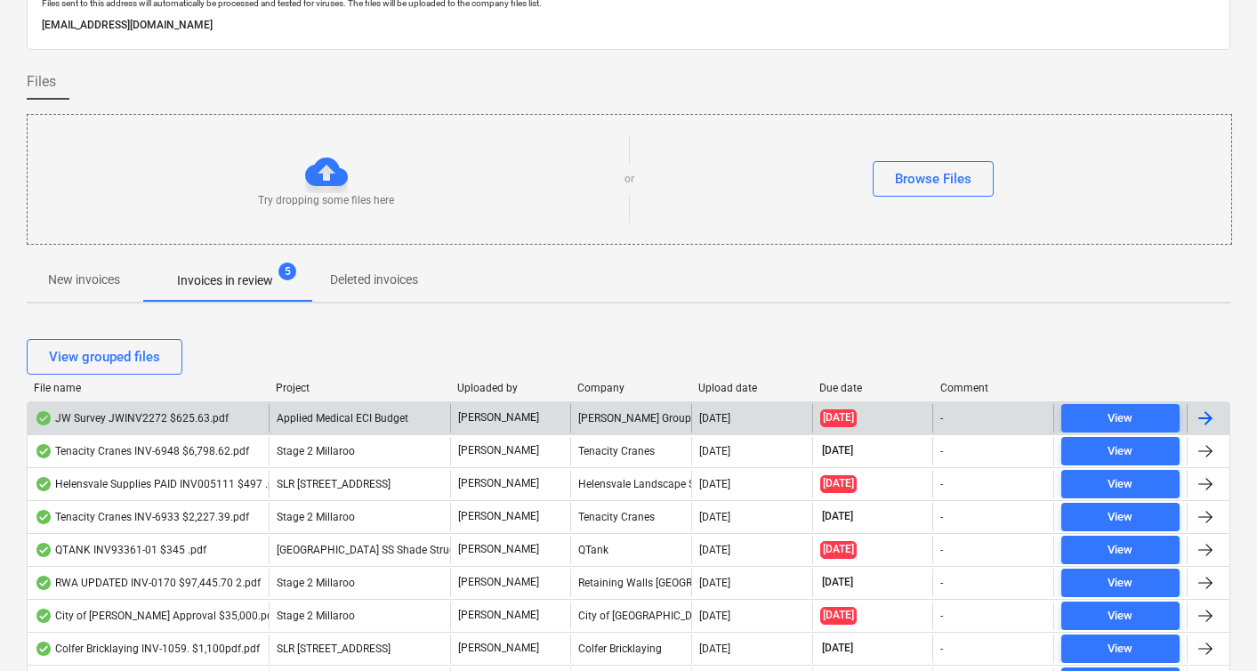 The width and height of the screenshot is (1257, 671). Describe the element at coordinates (1212, 628) in the screenshot. I see `div: Chat Widget` at that location.